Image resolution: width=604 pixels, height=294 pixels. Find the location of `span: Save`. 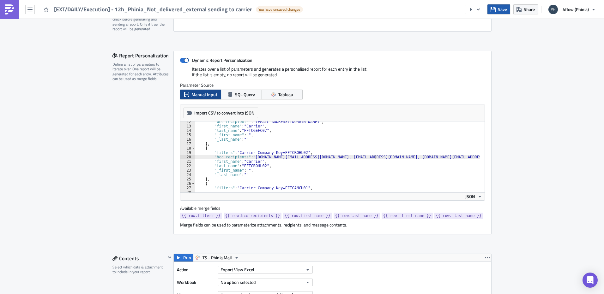

span: Save is located at coordinates (502, 9).